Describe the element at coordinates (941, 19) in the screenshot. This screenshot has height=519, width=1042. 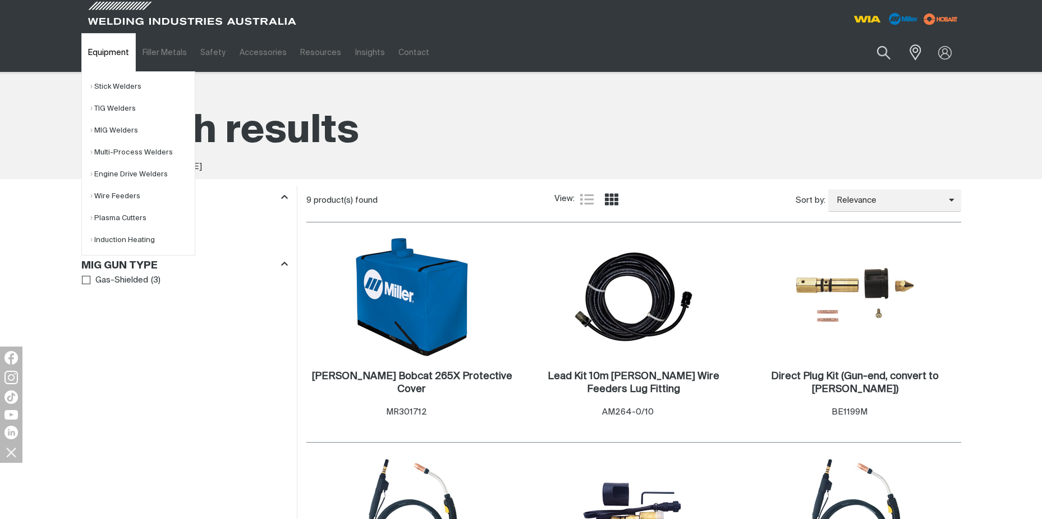
I see `a: miller` at that location.